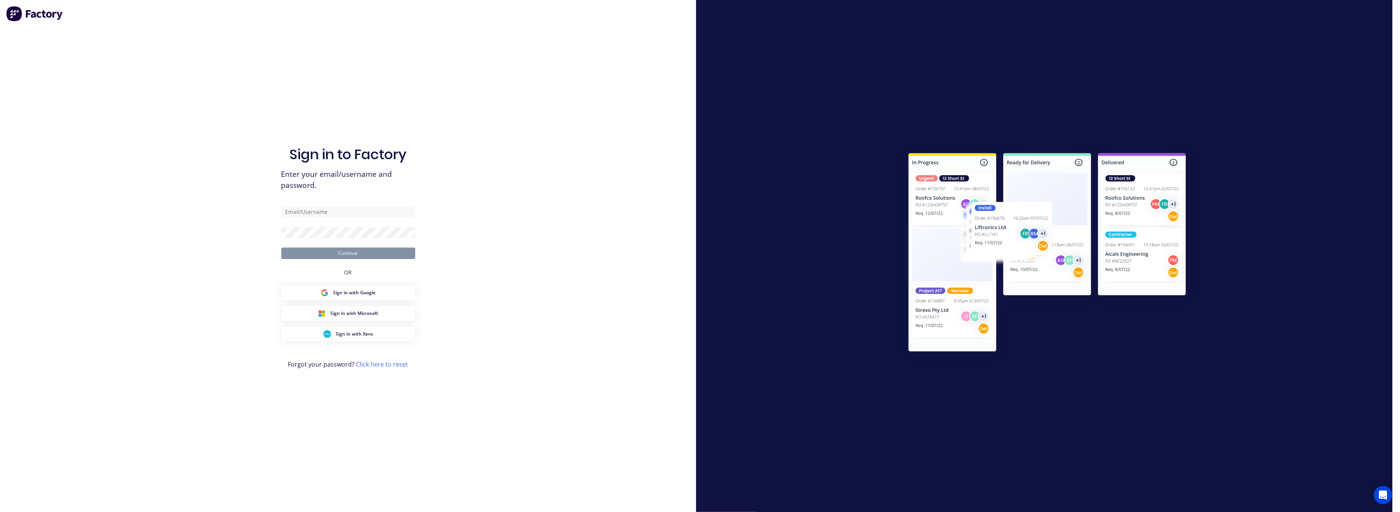 Image resolution: width=1400 pixels, height=512 pixels. Describe the element at coordinates (322, 314) in the screenshot. I see `img: Microsoft Sign in` at that location.